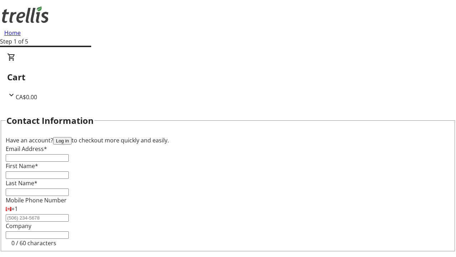 Image resolution: width=456 pixels, height=257 pixels. Describe the element at coordinates (62, 140) in the screenshot. I see `button: Log in` at that location.